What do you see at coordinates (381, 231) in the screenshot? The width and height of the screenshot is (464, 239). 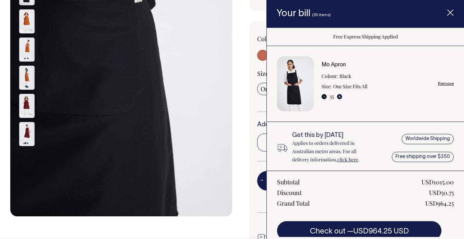 I see `span: USD964.25 USD` at bounding box center [381, 231].